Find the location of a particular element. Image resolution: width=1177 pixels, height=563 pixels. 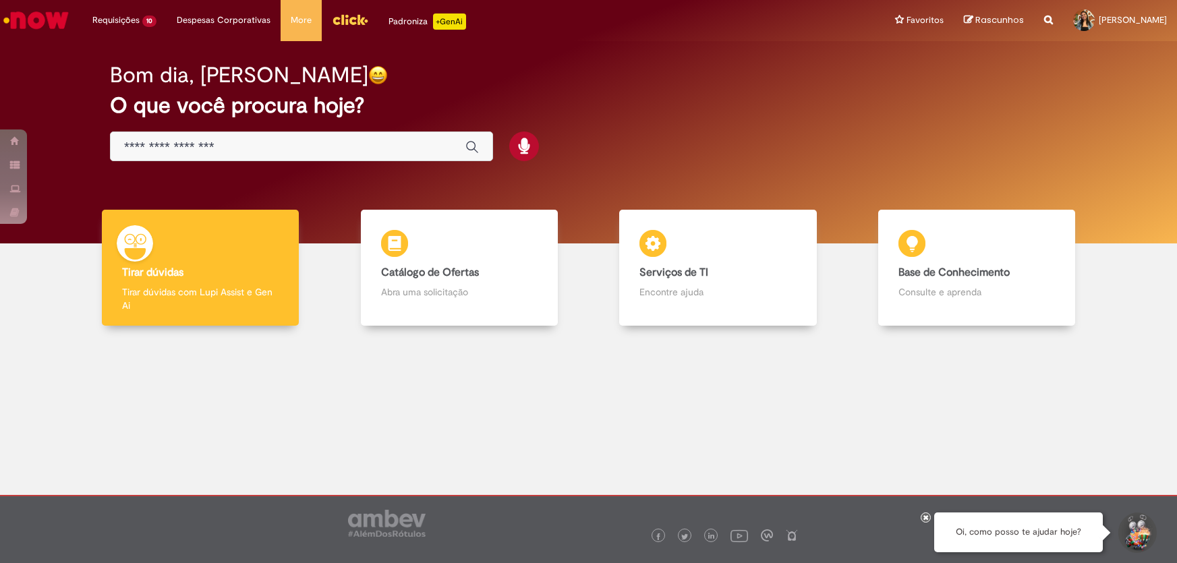

b: Base de Conhecimento is located at coordinates (953, 272).